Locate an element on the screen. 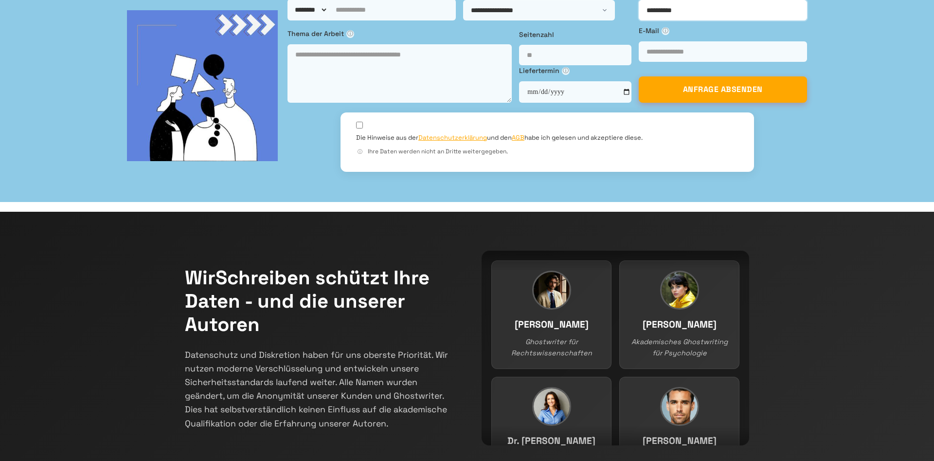  a: Datenschutzerklärung is located at coordinates (453, 137).